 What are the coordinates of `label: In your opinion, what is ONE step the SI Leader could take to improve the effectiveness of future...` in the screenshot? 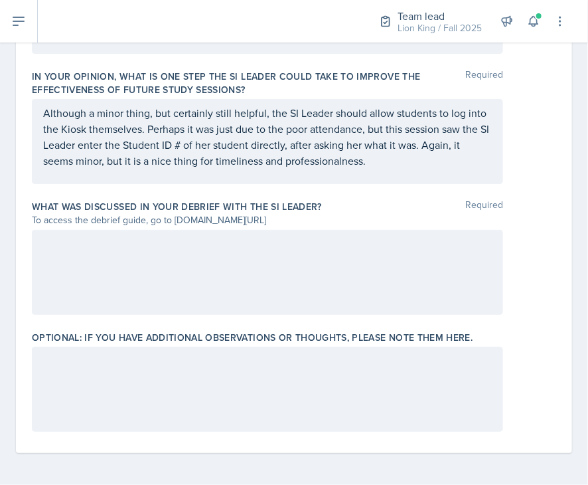 It's located at (248, 83).